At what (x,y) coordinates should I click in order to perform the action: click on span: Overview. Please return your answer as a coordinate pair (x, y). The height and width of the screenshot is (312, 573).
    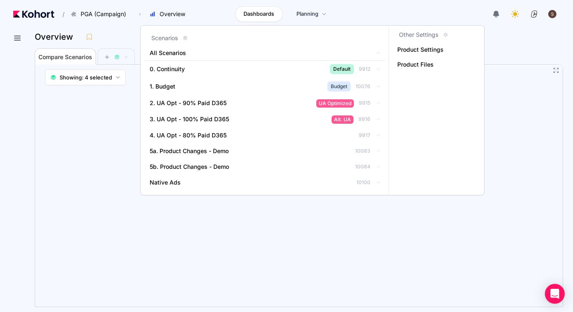
    Looking at the image, I should click on (173, 14).